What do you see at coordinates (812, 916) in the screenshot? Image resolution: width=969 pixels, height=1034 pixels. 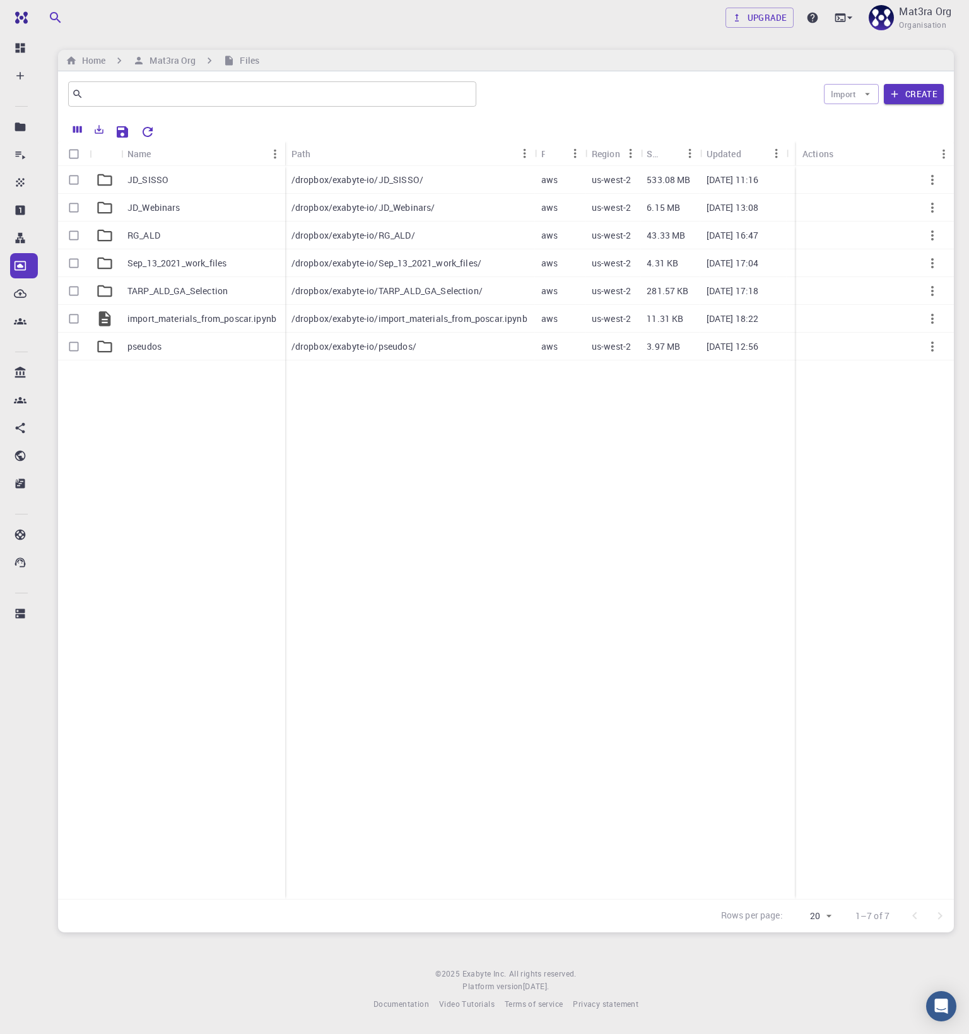 I see `div: 20` at bounding box center [812, 916].